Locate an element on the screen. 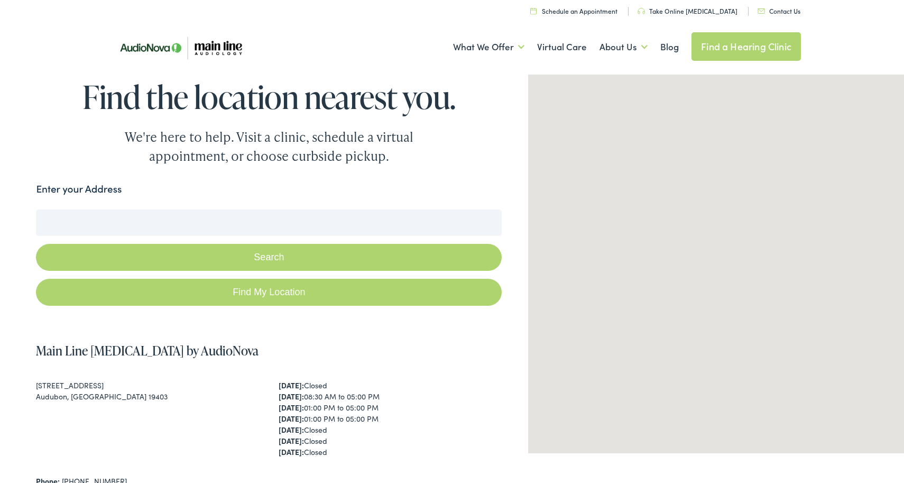 This screenshot has width=904, height=483. div: Closed 08:30 AM to 05:00 PM 01:00 PM to 05:00 PM 01:00 PM to 05:00 PM Closed Closed Closed is located at coordinates (390, 418).